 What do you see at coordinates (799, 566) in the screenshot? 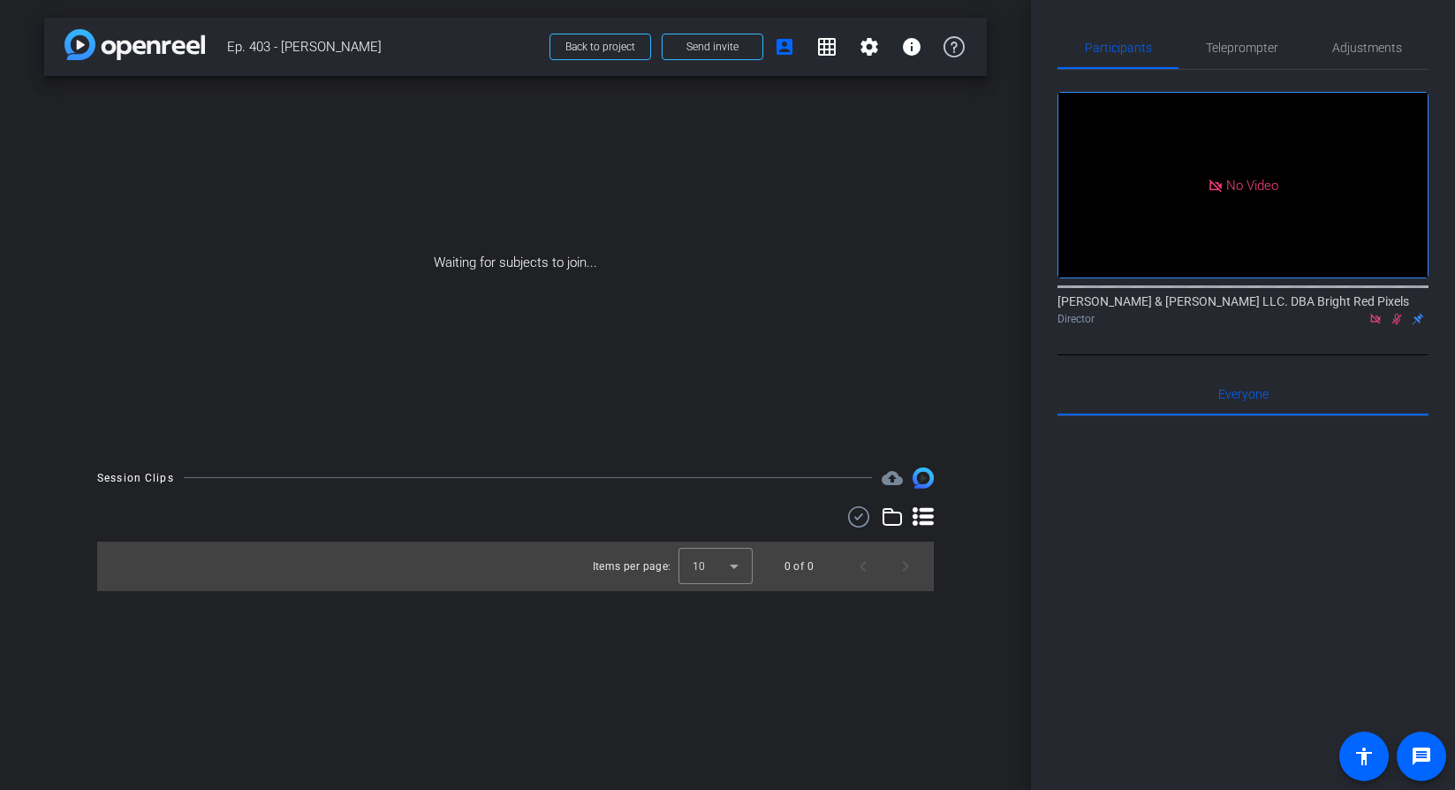
I see `div: 0 of 0` at bounding box center [799, 566].